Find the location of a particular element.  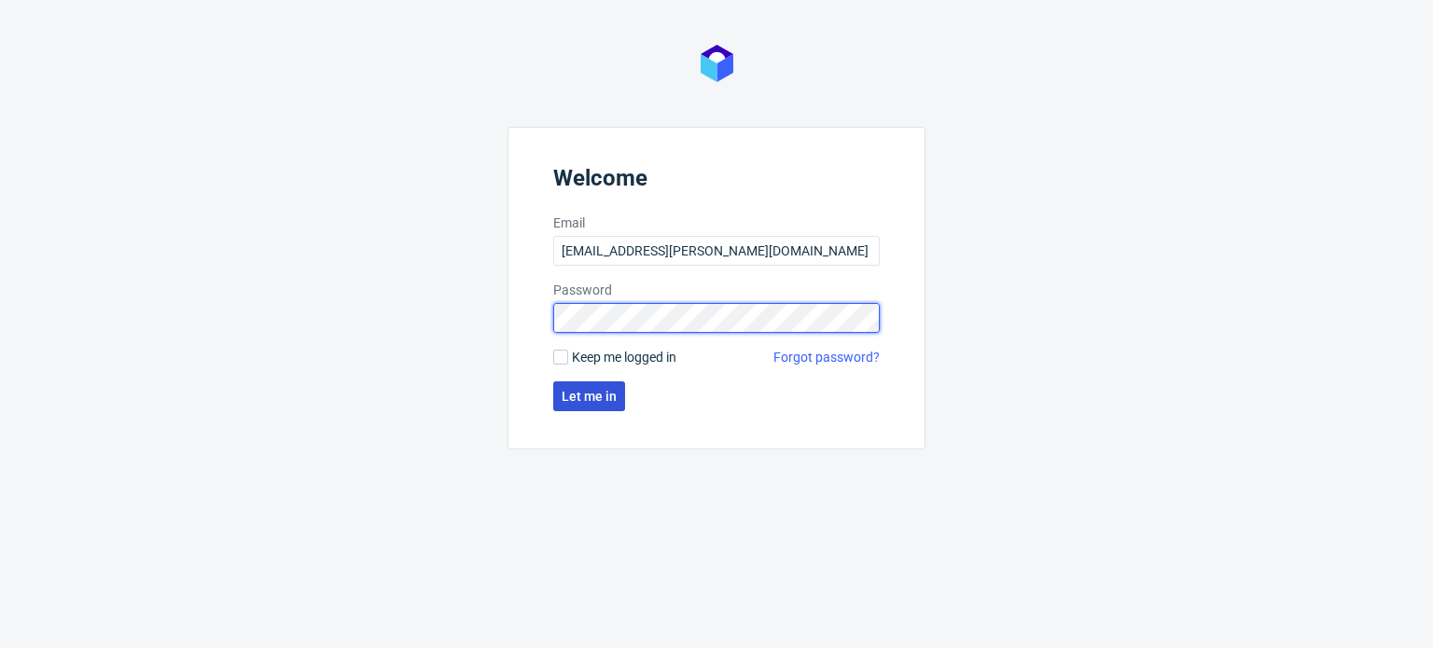

label: Email is located at coordinates (716, 223).